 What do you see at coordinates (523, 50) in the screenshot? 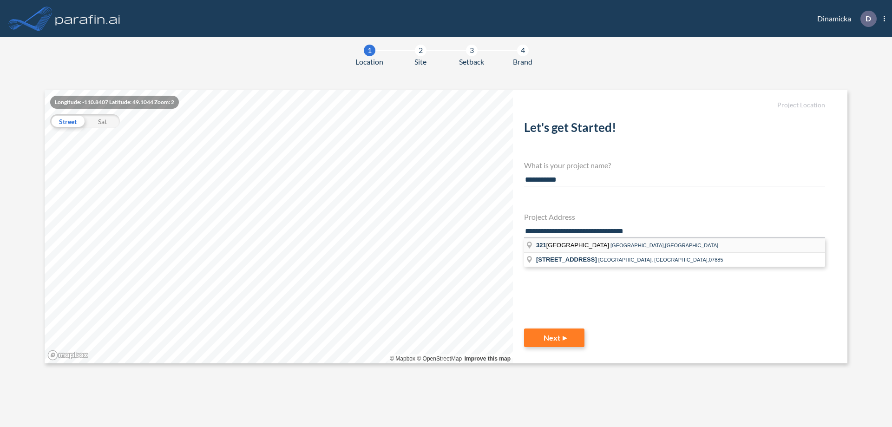
I see `div: 4` at bounding box center [523, 50].